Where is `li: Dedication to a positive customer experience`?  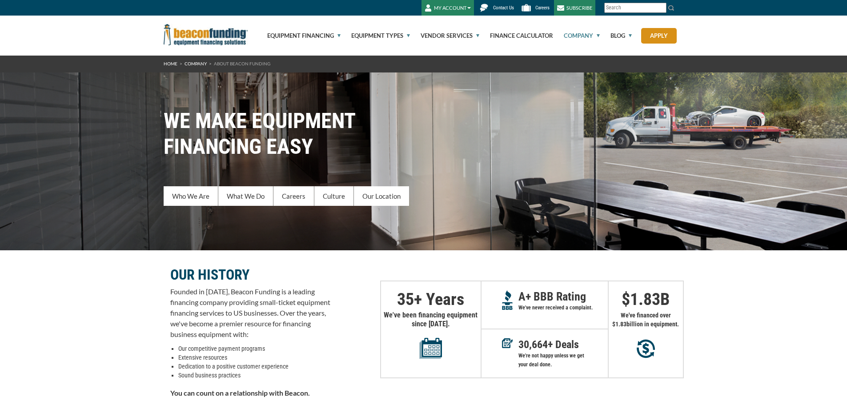
li: Dedication to a positive customer experience is located at coordinates (254, 366).